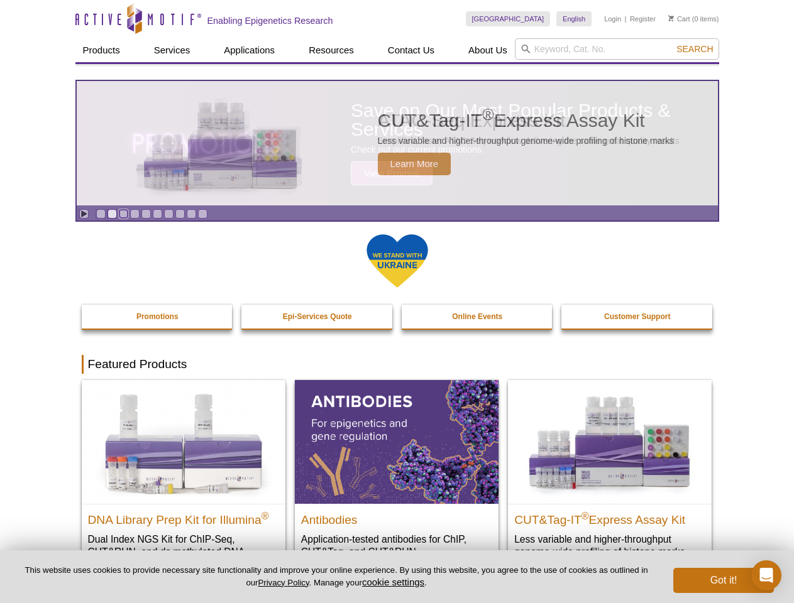 This screenshot has width=794, height=603. Describe the element at coordinates (270, 21) in the screenshot. I see `h2: Enabling Epigenetics Research` at that location.